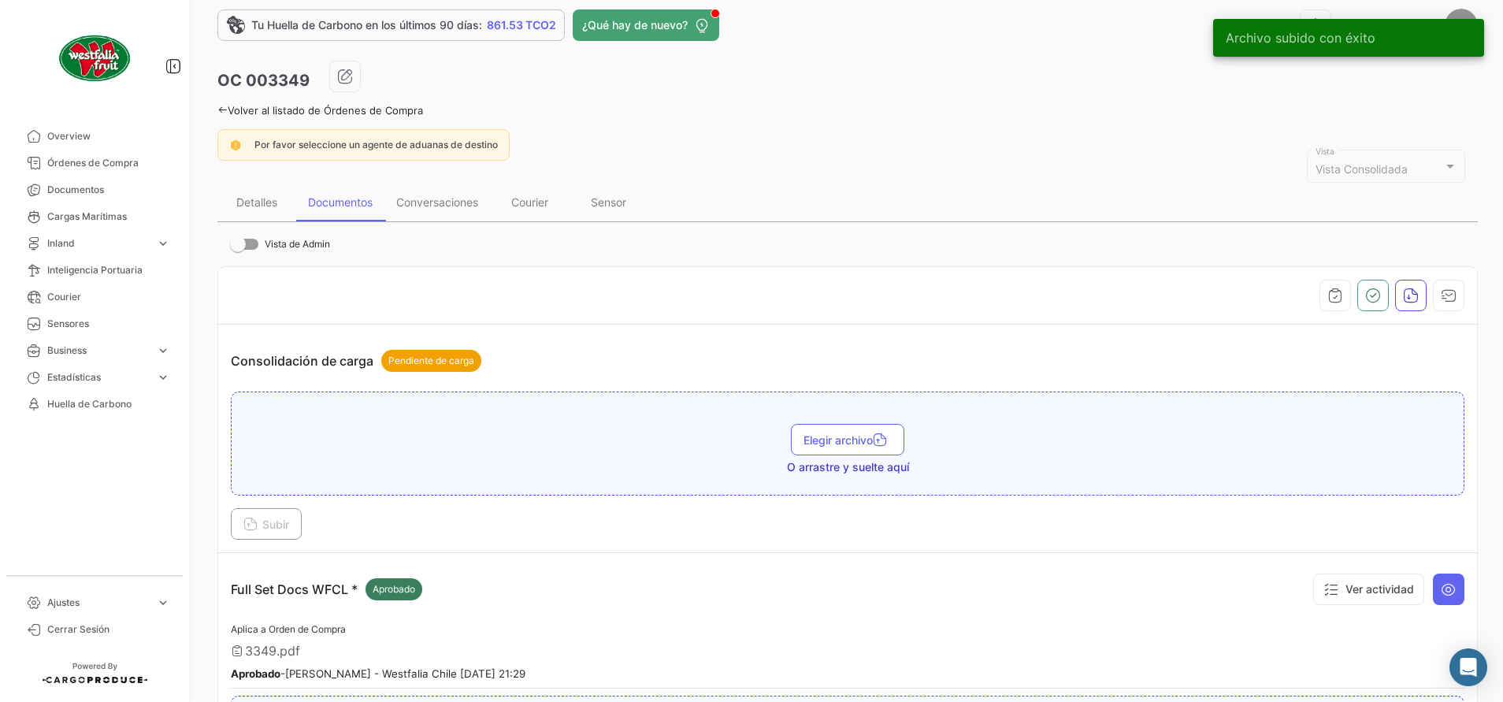 Image resolution: width=1503 pixels, height=702 pixels. What do you see at coordinates (95, 163) in the screenshot?
I see `a: Órdenes de Compra` at bounding box center [95, 163].